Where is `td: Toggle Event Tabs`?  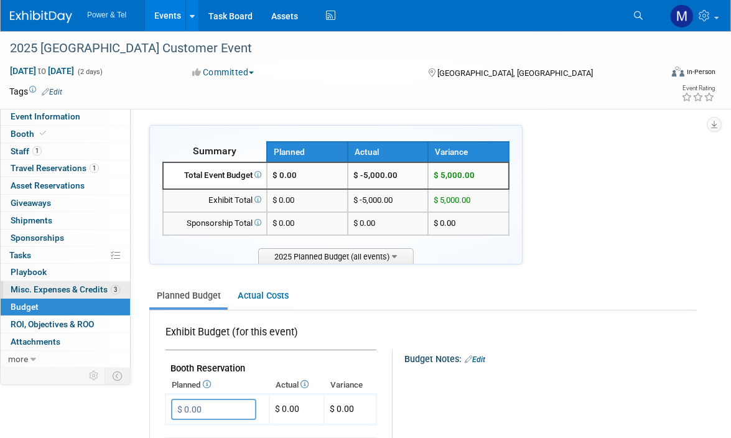
td: Toggle Event Tabs is located at coordinates (118, 376).